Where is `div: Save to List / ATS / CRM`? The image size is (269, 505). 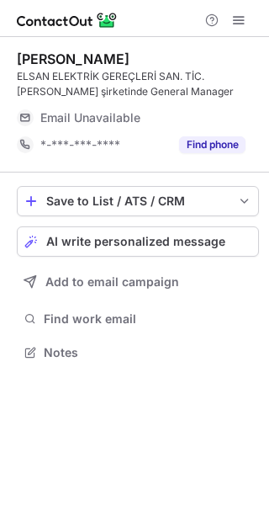 div: Save to List / ATS / CRM is located at coordinates (138, 201).